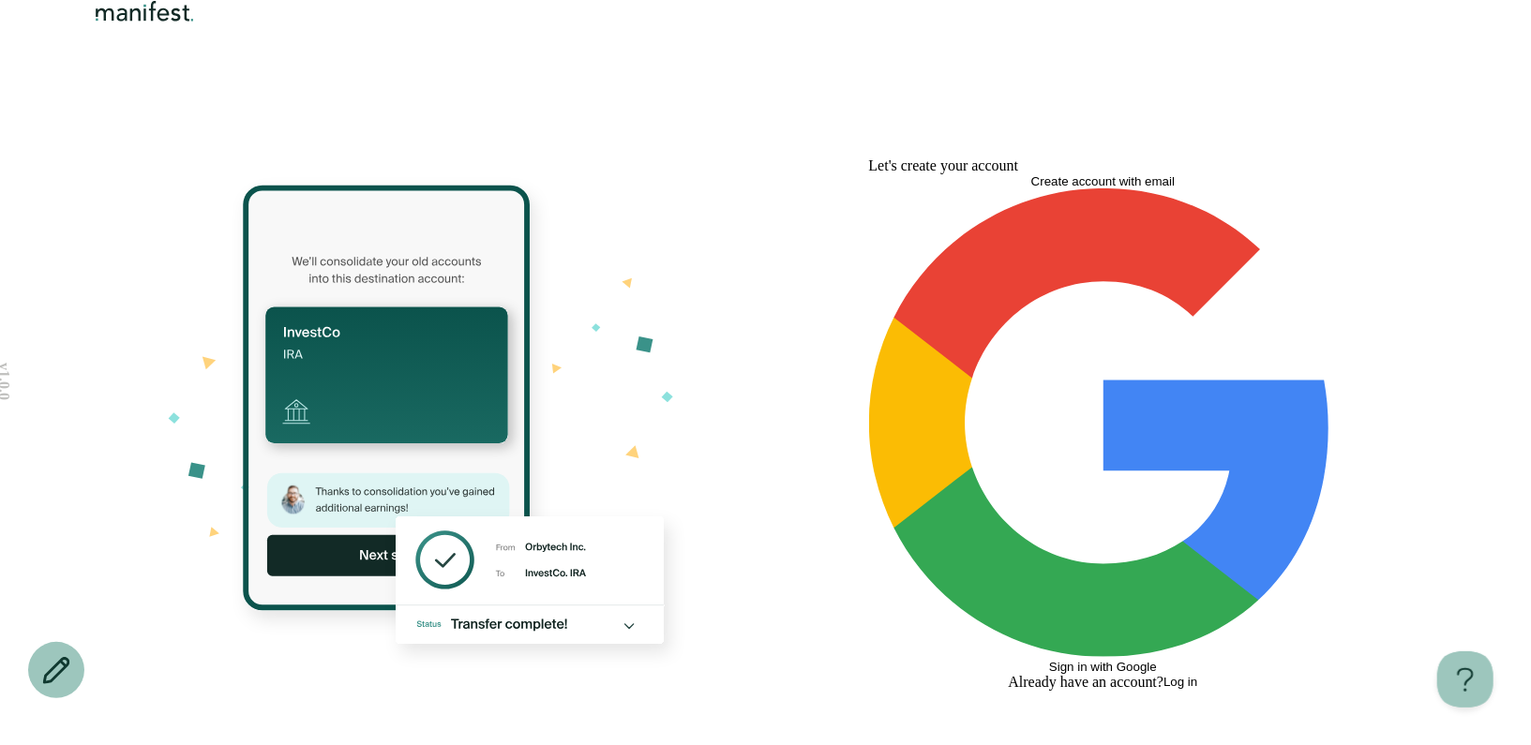 Image resolution: width=1531 pixels, height=745 pixels. I want to click on button: Create account with email, so click(1103, 181).